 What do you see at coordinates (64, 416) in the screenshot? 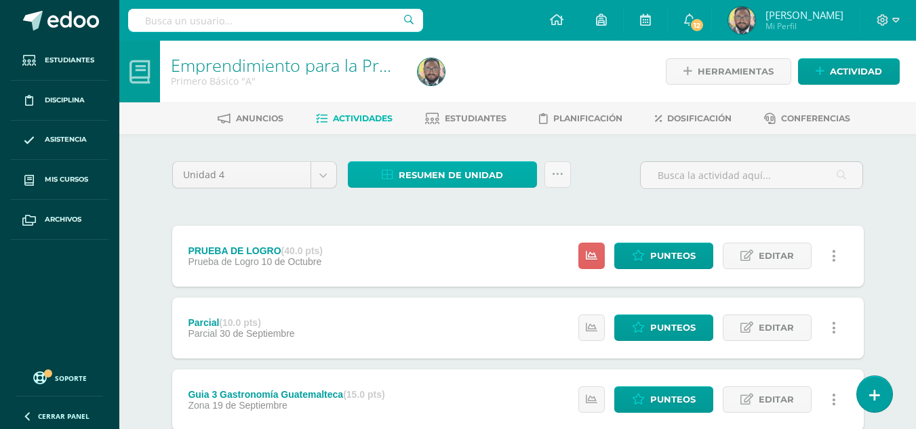
I see `span: Cerrar panel` at bounding box center [64, 416].